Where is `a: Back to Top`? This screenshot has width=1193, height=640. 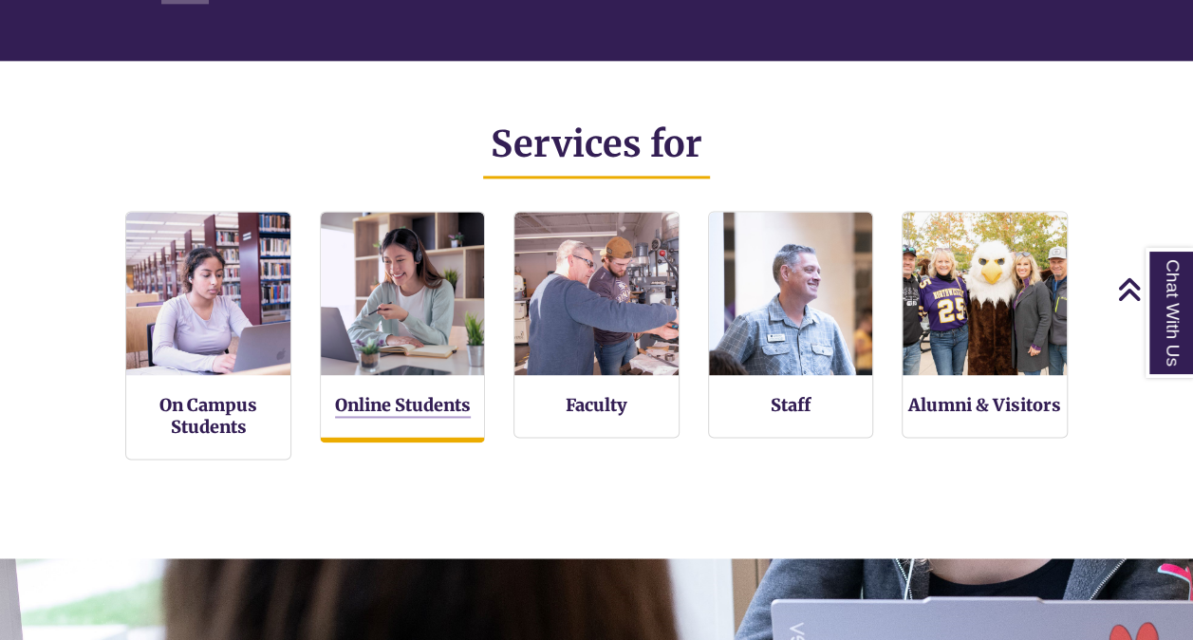
a: Back to Top is located at coordinates (1152, 289).